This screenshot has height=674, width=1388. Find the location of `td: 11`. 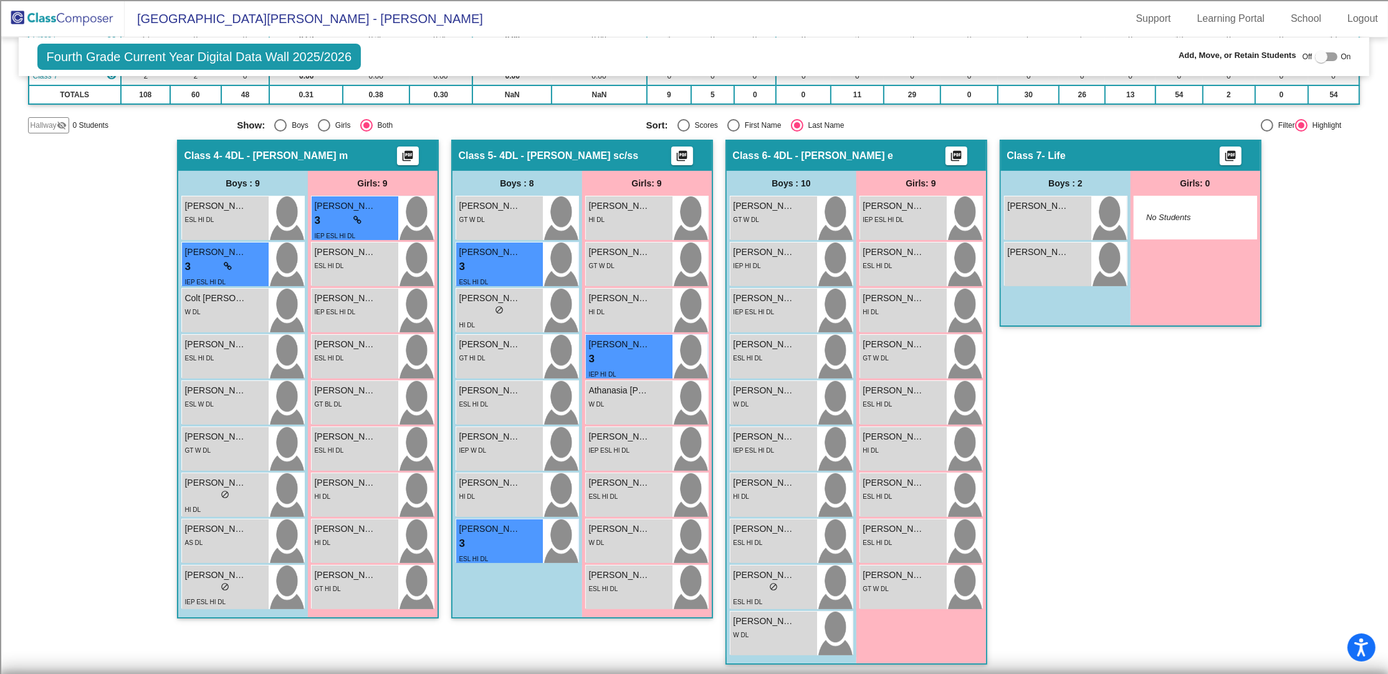

td: 11 is located at coordinates (857, 95).